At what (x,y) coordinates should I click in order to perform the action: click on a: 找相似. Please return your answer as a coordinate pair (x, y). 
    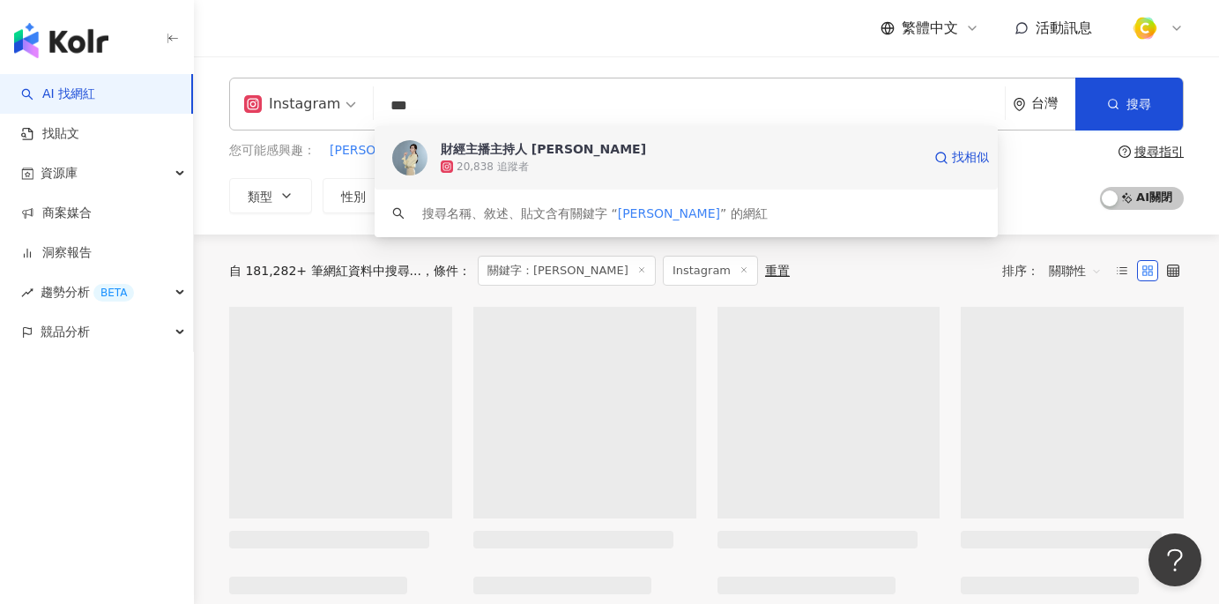
    Looking at the image, I should click on (962, 158).